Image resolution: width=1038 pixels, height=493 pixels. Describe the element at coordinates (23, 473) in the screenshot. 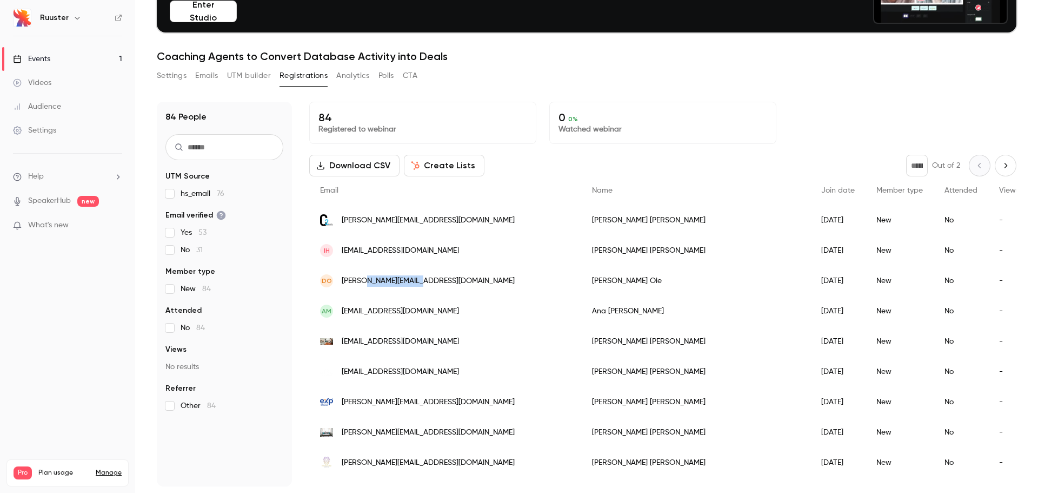

I see `span: Pro` at that location.